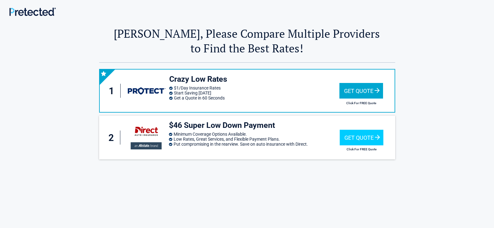 The image size is (494, 228). I want to click on li: Put compromising in the rearview. Save on auto insurance with Direct., so click(254, 144).